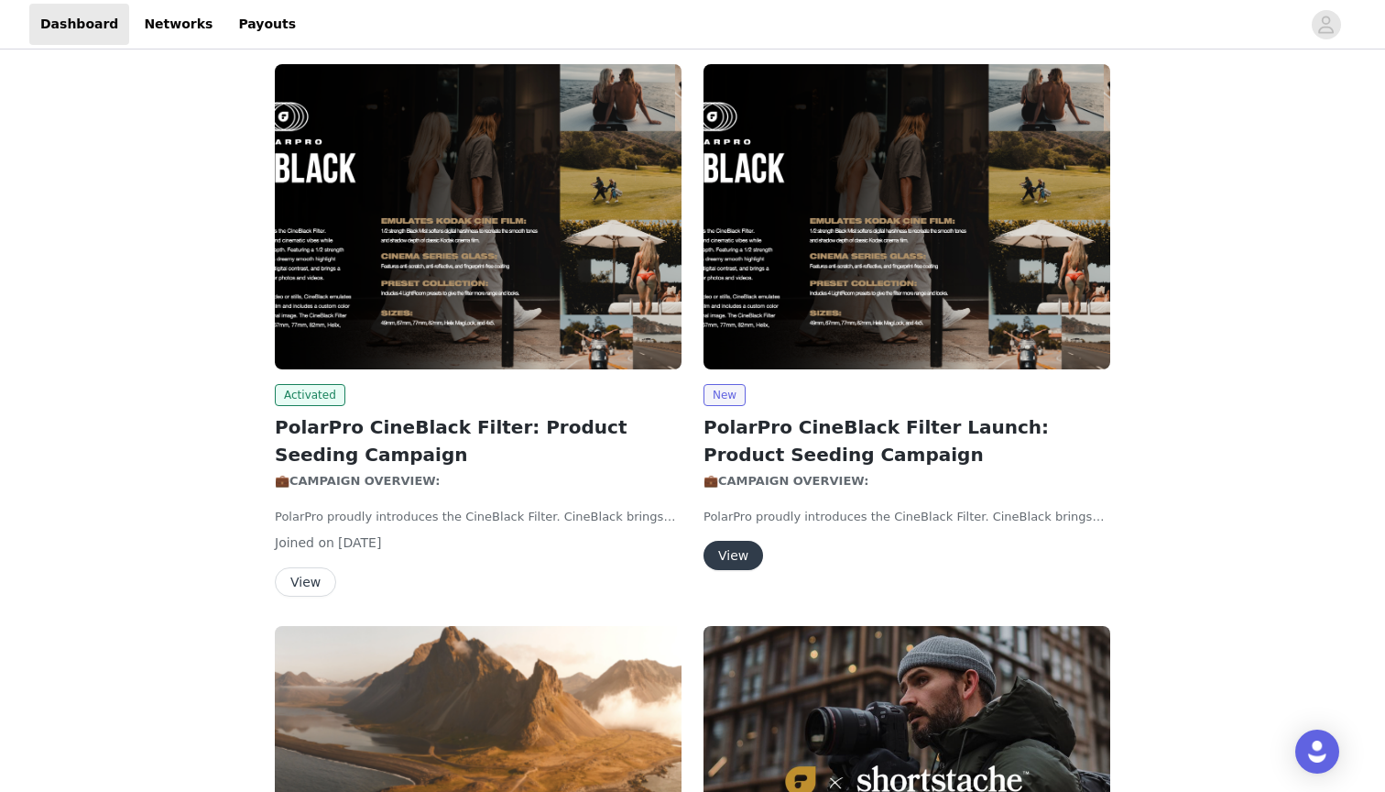 This screenshot has width=1385, height=792. What do you see at coordinates (478, 441) in the screenshot?
I see `h2: PolarPro CineBlack Filter: Product Seeding Campaign` at bounding box center [478, 441].